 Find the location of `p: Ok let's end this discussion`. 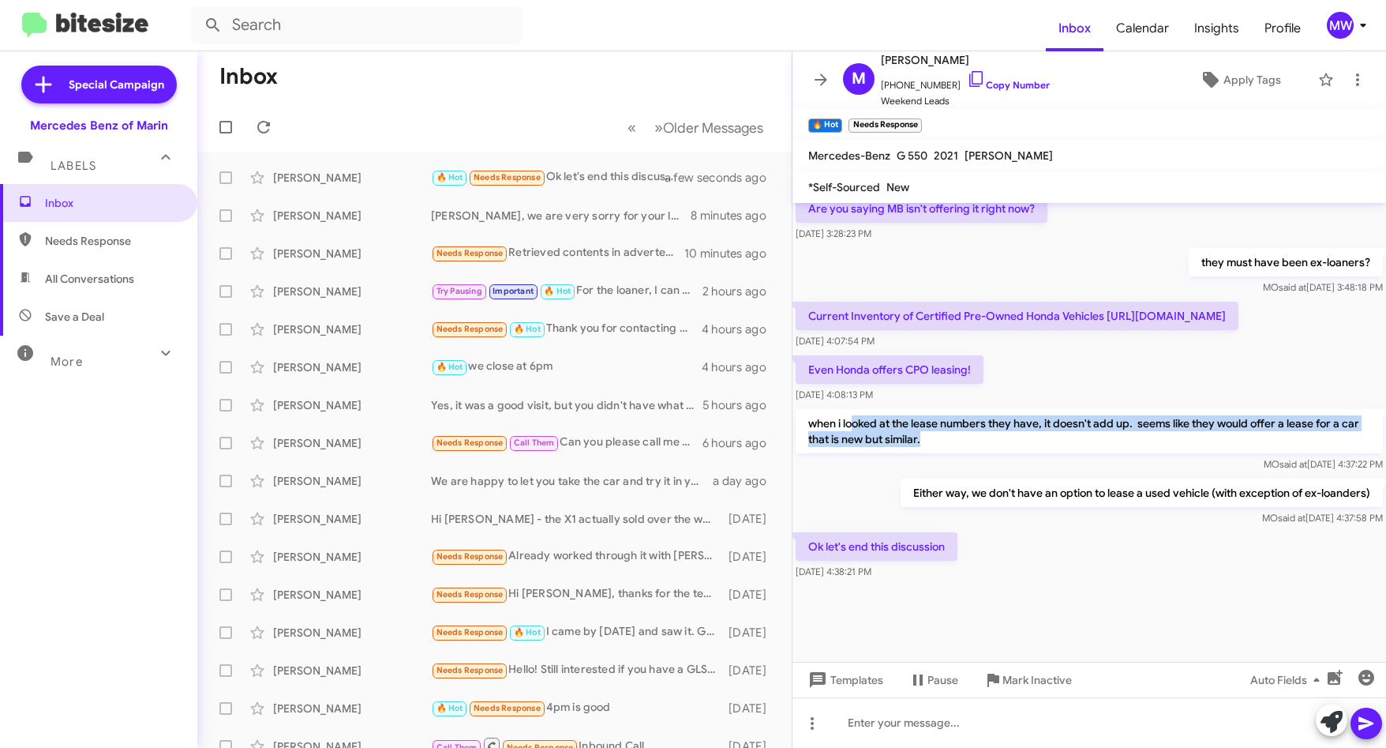

p: Ok let's end this discussion is located at coordinates (876, 546).